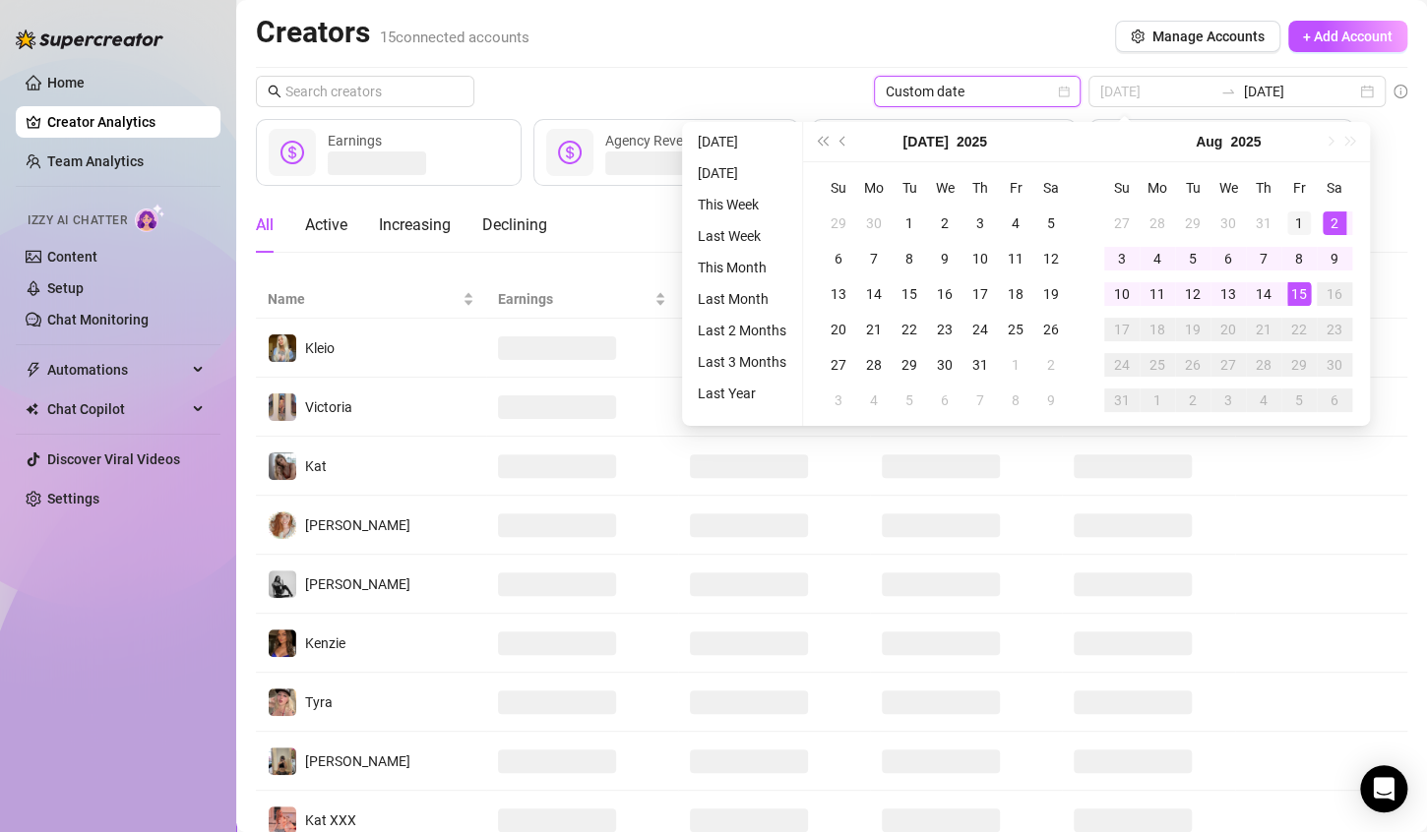 This screenshot has height=832, width=1427. Describe the element at coordinates (371, 299) in the screenshot. I see `th: Name` at that location.